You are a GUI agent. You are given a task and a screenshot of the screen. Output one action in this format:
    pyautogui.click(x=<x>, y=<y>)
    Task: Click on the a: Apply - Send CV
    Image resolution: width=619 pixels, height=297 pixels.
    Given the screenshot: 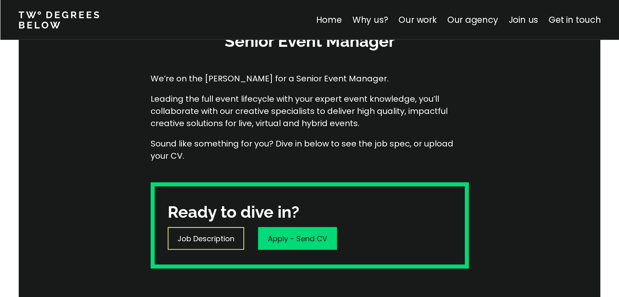 What is the action you would take?
    pyautogui.click(x=297, y=238)
    